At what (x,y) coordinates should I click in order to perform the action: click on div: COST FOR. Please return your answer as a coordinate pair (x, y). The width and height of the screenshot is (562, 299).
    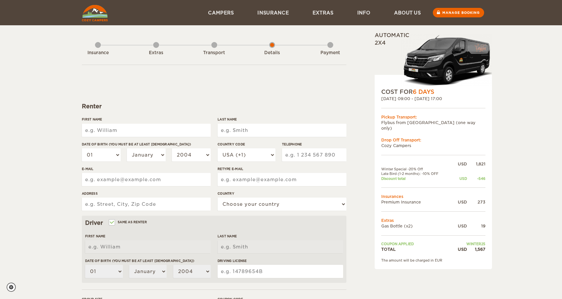
    Looking at the image, I should click on (433, 92).